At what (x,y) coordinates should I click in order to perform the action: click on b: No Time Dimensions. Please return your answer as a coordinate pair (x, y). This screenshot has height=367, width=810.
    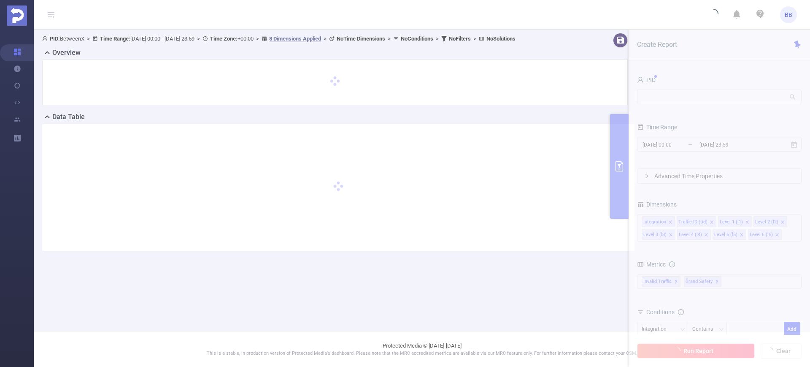
    Looking at the image, I should click on (361, 38).